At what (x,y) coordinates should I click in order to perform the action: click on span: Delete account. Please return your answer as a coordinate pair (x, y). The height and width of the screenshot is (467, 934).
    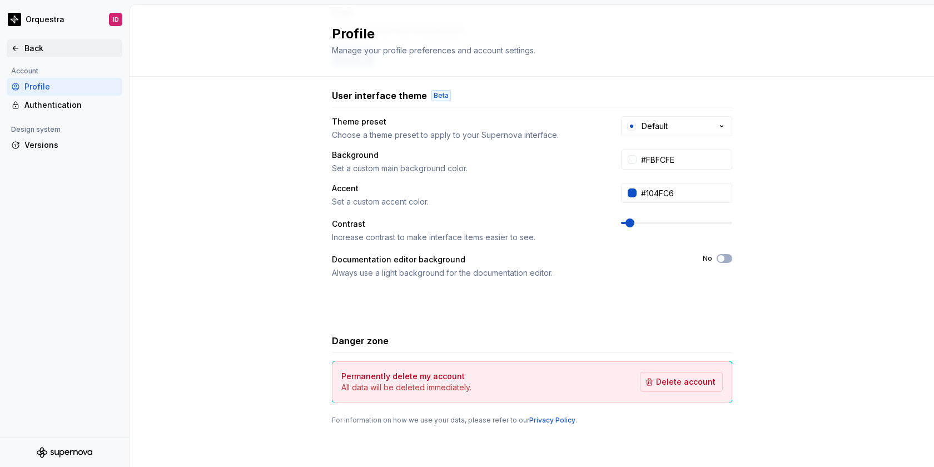
    Looking at the image, I should click on (686, 382).